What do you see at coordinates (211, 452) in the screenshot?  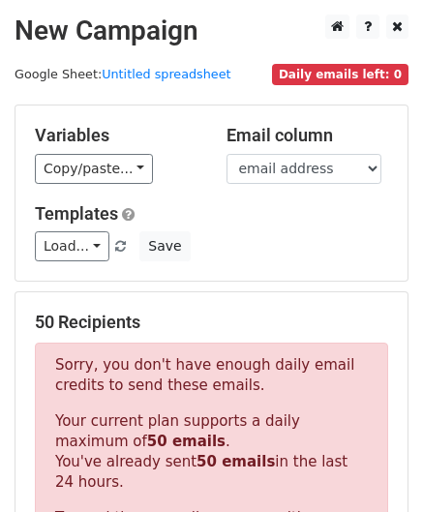 I see `p: Your current plan supports a daily maximum of . You've already sent in the last 24 hours.` at bounding box center [211, 452].